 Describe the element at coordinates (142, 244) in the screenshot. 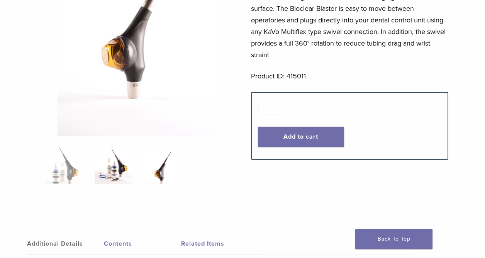

I see `a: Contents` at that location.